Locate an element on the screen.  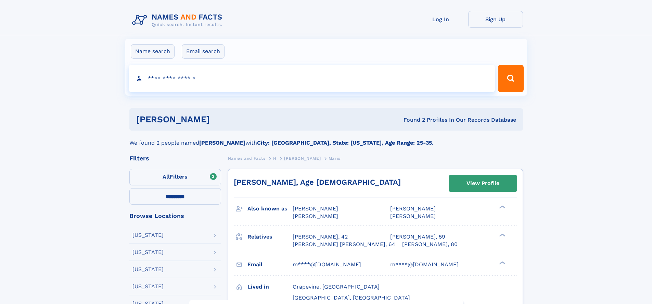
div: View Profile is located at coordinates (483, 183).